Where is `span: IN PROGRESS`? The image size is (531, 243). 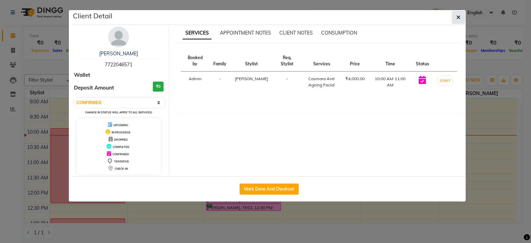 span: IN PROGRESS is located at coordinates (121, 132).